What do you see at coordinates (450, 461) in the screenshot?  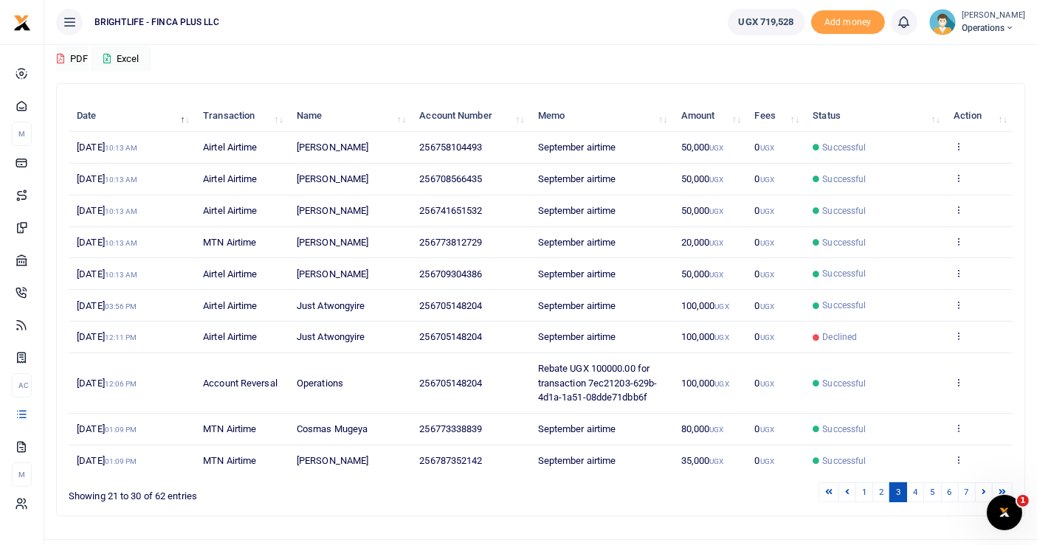 I see `span: 256787352142` at bounding box center [450, 461].